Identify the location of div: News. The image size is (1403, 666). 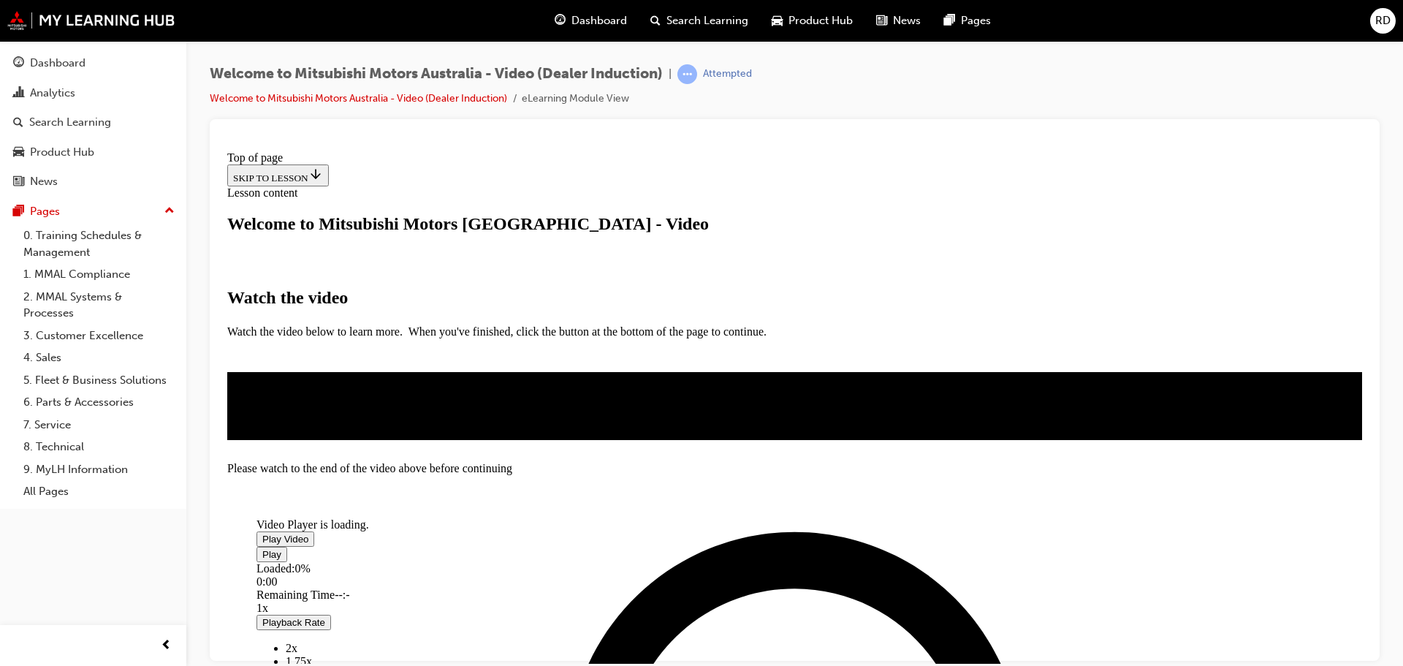
(44, 181).